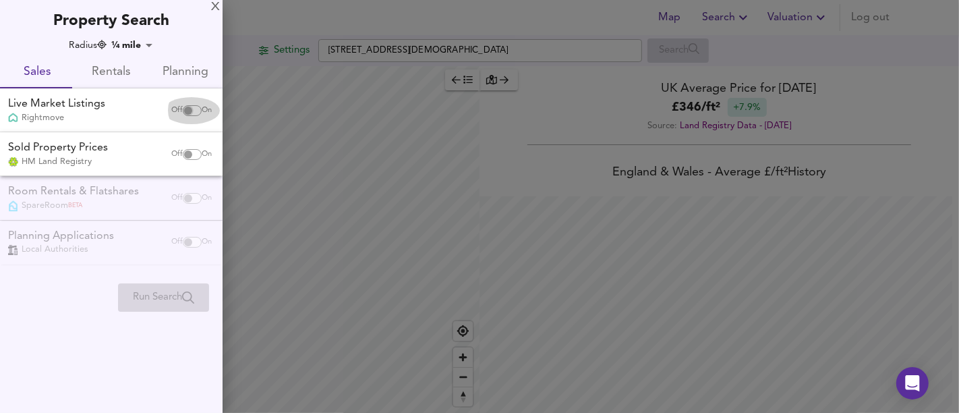 This screenshot has height=413, width=959. Describe the element at coordinates (215, 7) in the screenshot. I see `div: X` at that location.